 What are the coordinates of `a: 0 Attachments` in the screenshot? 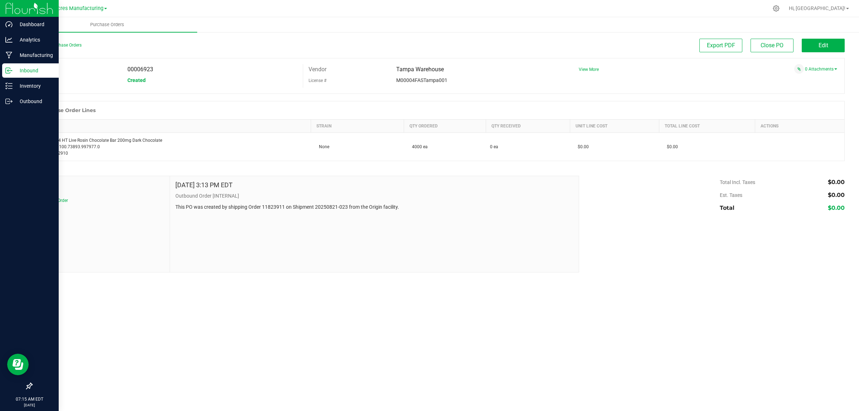 It's located at (821, 69).